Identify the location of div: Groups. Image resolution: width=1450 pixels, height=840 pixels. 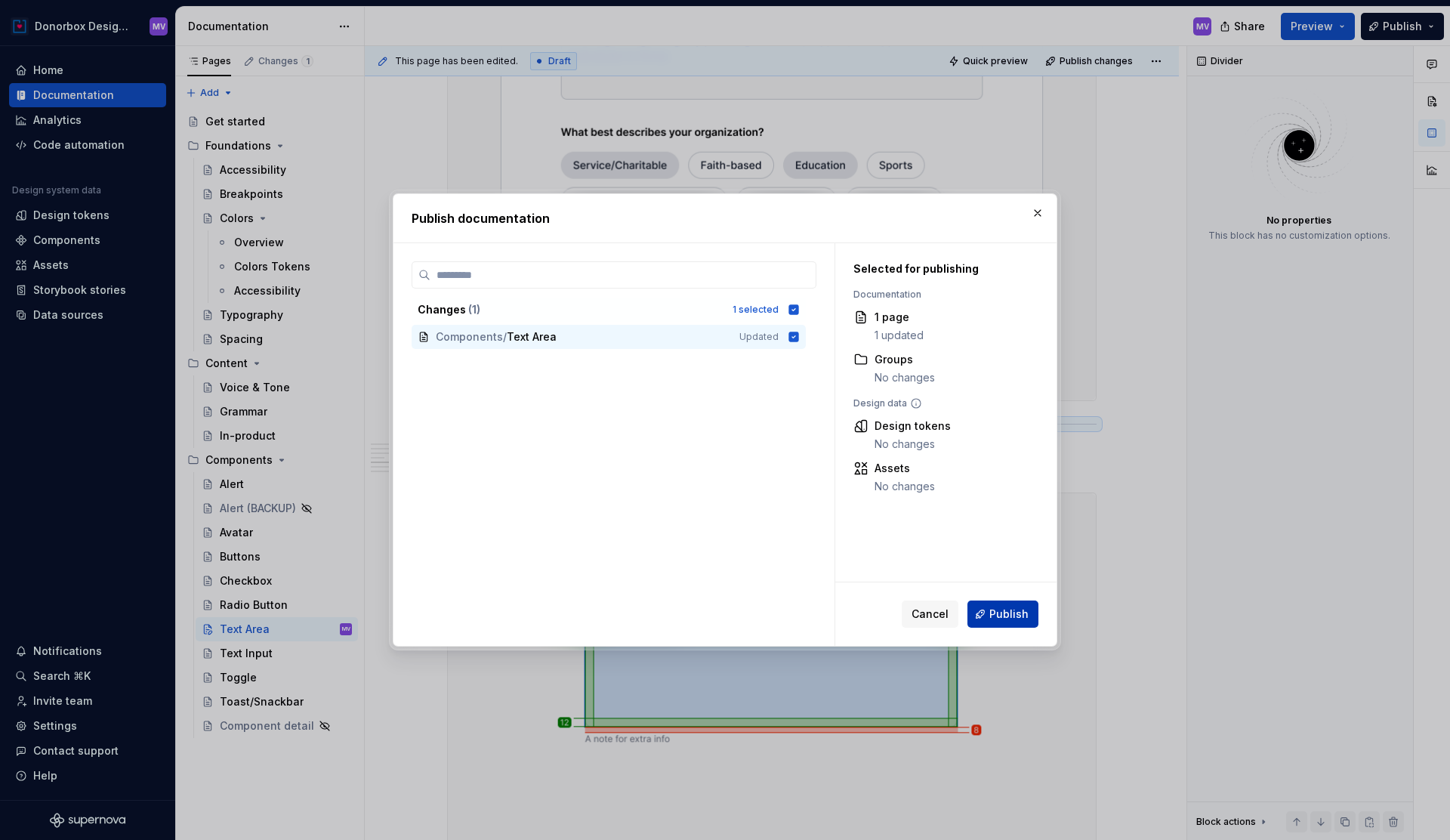
(905, 360).